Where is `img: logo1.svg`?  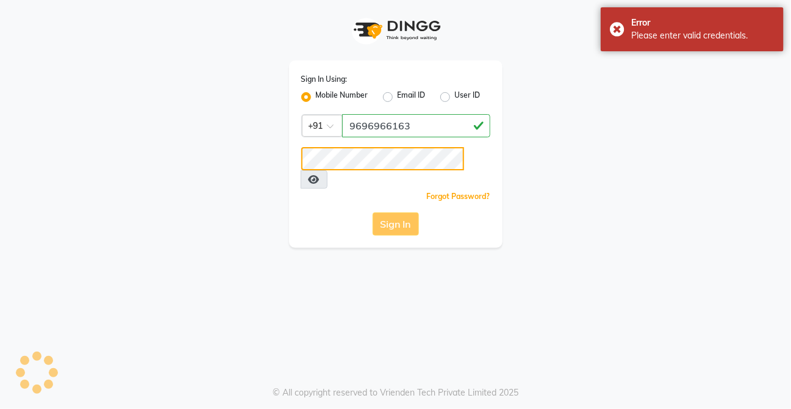 img: logo1.svg is located at coordinates (396, 30).